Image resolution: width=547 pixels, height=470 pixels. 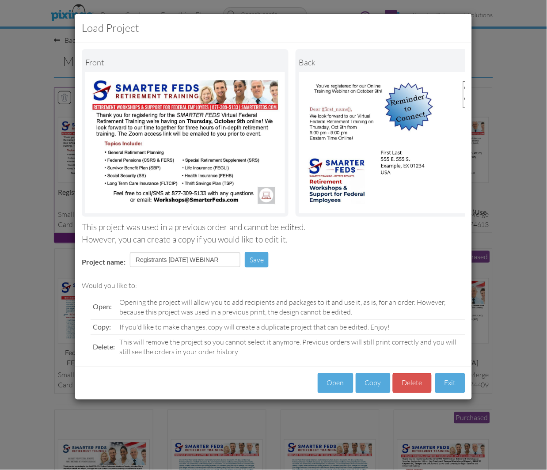 I want to click on div: back, so click(x=399, y=62).